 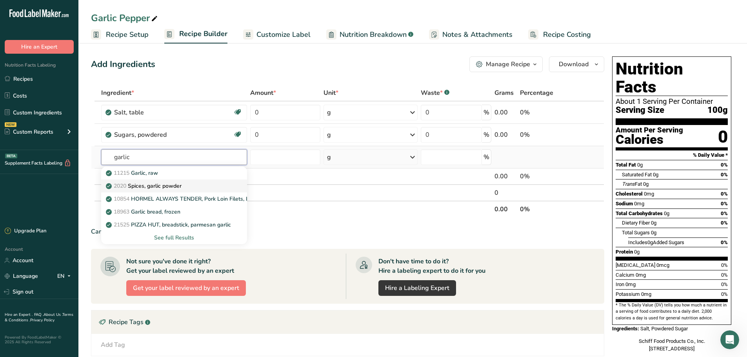 What do you see at coordinates (629, 194) in the screenshot?
I see `span: Cholesterol` at bounding box center [629, 194].